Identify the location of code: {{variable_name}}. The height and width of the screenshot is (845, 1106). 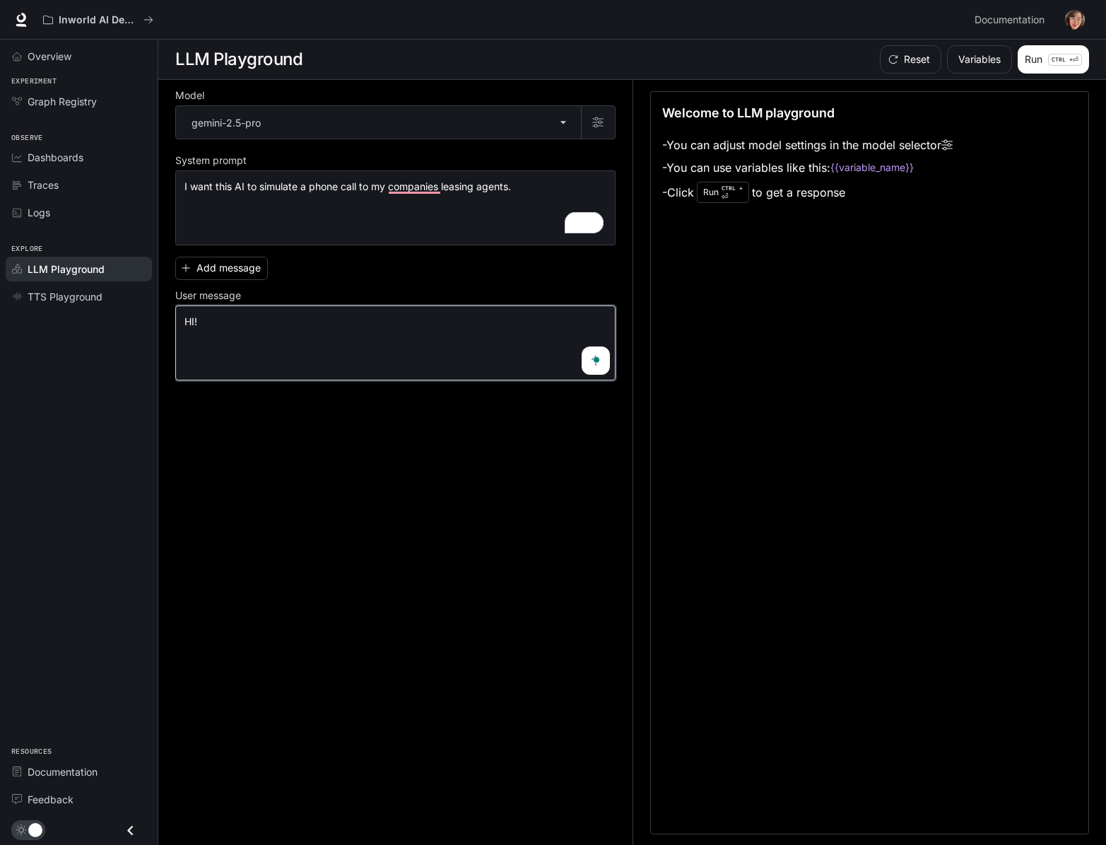
(872, 168).